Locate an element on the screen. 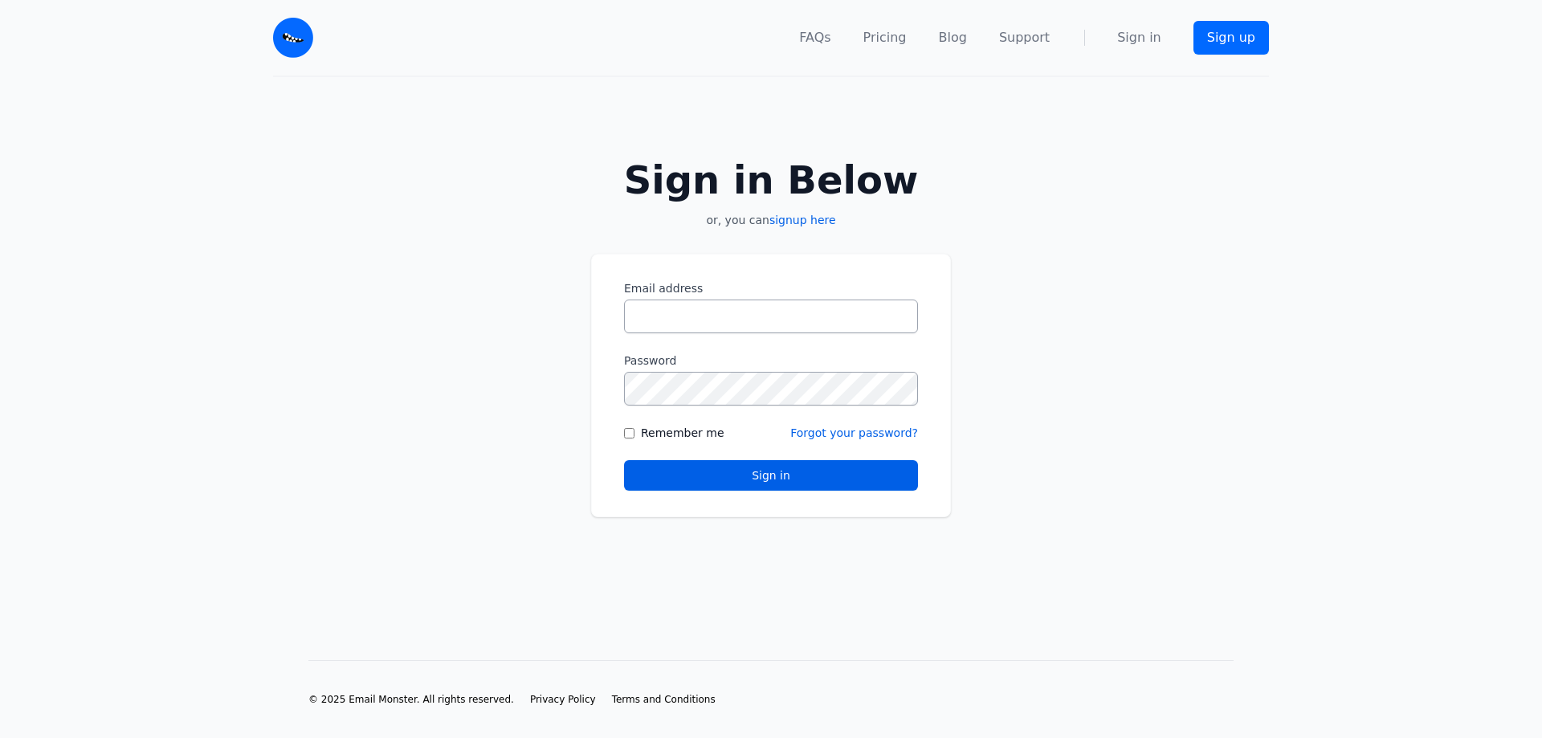  a: Privacy Policy is located at coordinates (563, 700).